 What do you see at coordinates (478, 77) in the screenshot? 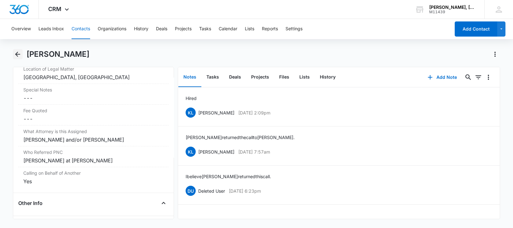
I see `button: Filters` at bounding box center [478, 77].